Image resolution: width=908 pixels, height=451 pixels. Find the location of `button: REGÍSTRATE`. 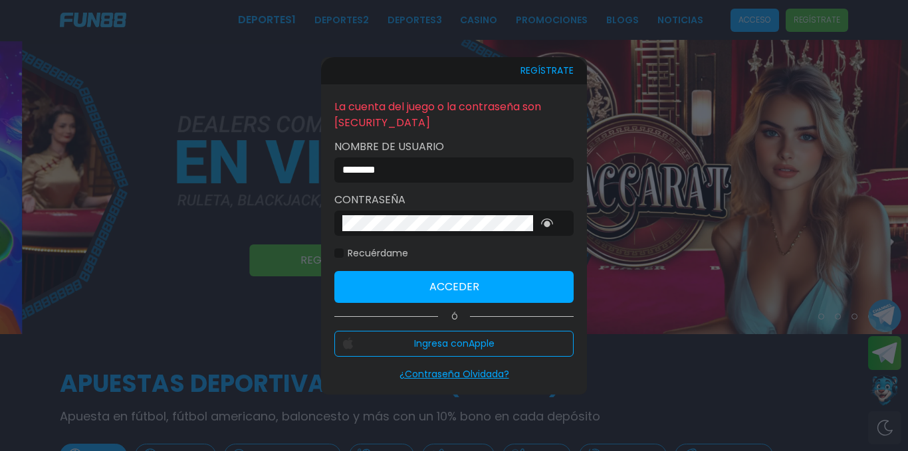

button: REGÍSTRATE is located at coordinates (547, 70).